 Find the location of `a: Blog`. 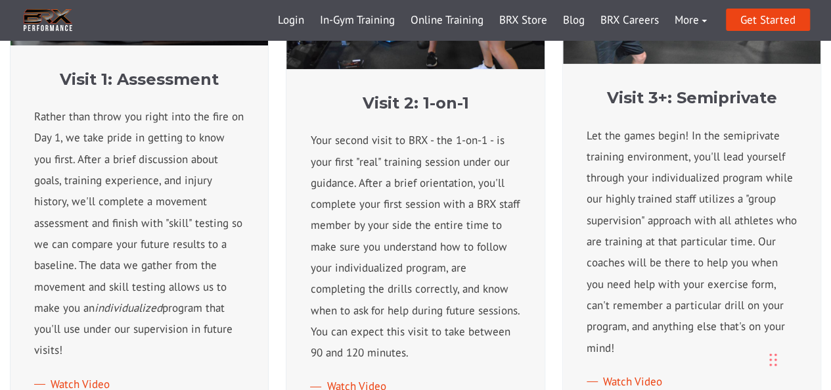

a: Blog is located at coordinates (574, 20).